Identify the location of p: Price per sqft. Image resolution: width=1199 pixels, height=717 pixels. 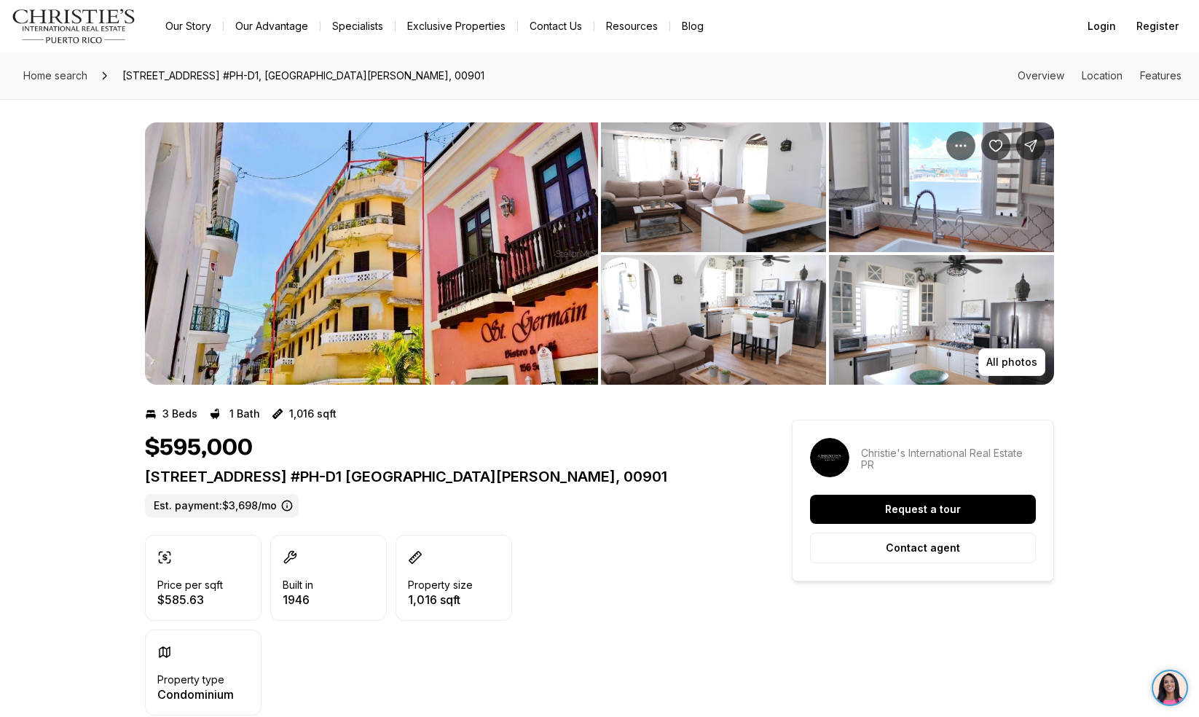
(190, 585).